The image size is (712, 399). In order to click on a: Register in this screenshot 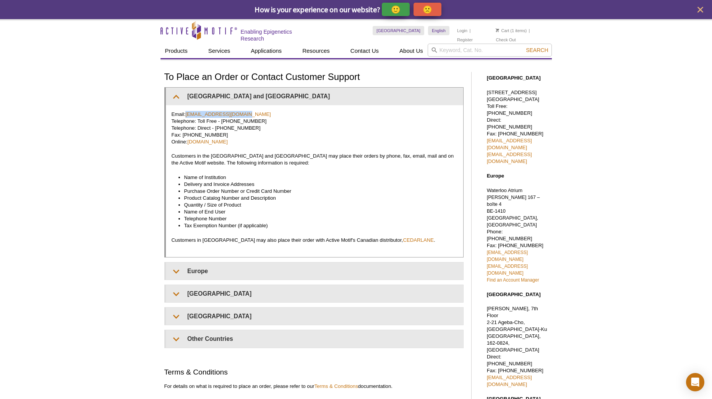, I will do `click(465, 40)`.